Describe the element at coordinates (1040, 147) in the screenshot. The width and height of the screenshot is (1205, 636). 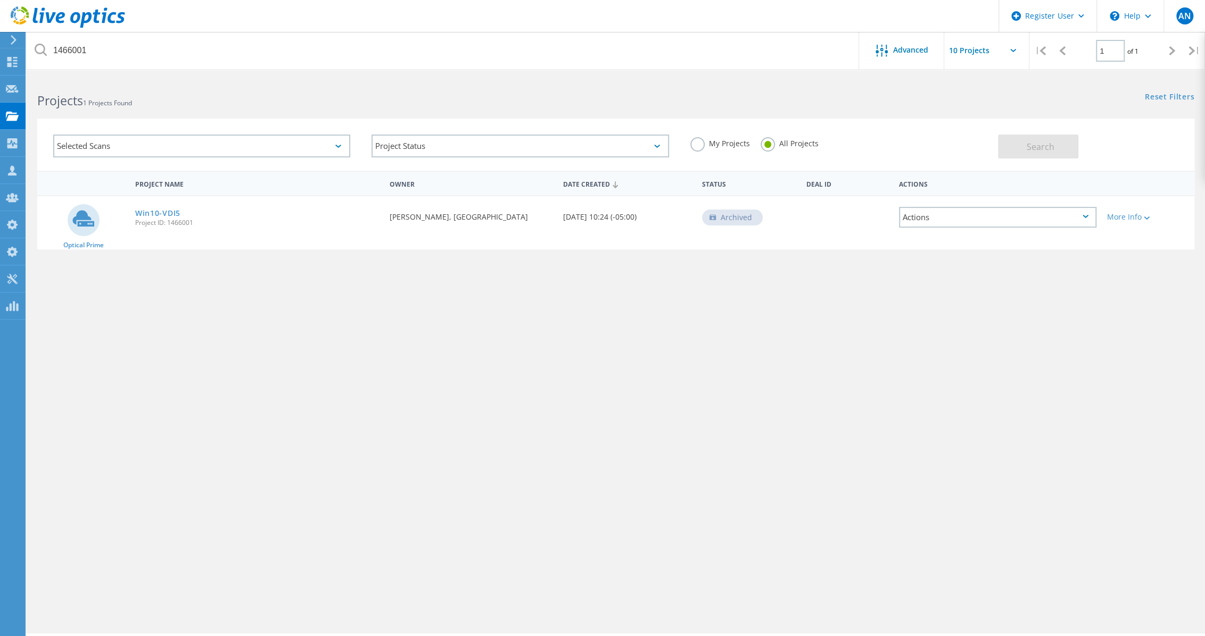
I see `span: Search` at that location.